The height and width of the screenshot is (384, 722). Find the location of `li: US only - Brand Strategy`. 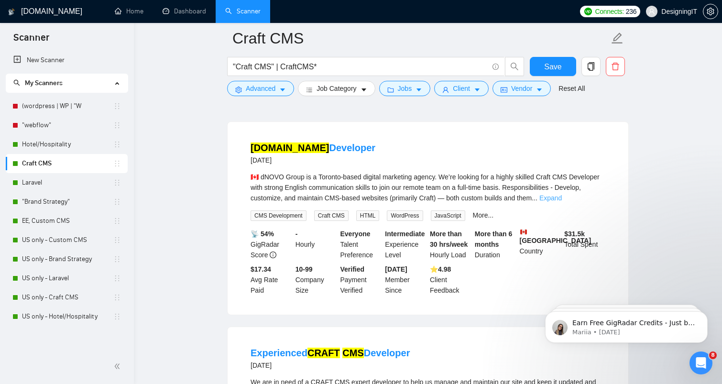

li: US only - Brand Strategy is located at coordinates (66, 259).